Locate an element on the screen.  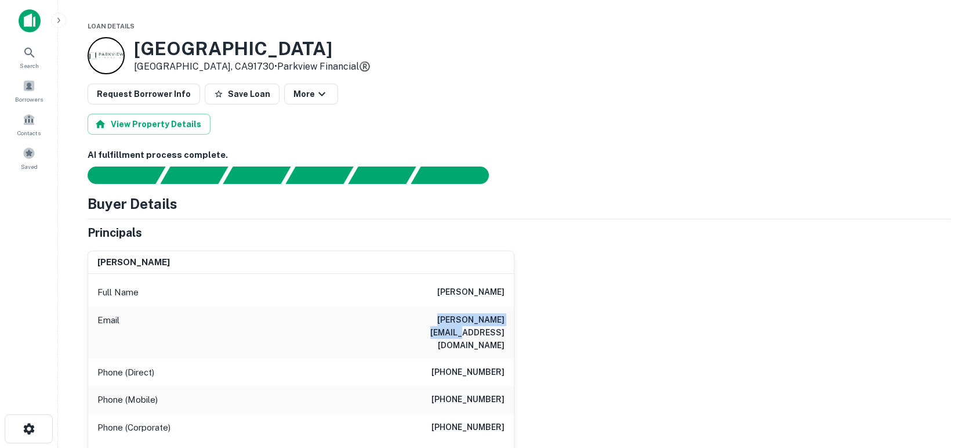
p: Email is located at coordinates (108, 332).